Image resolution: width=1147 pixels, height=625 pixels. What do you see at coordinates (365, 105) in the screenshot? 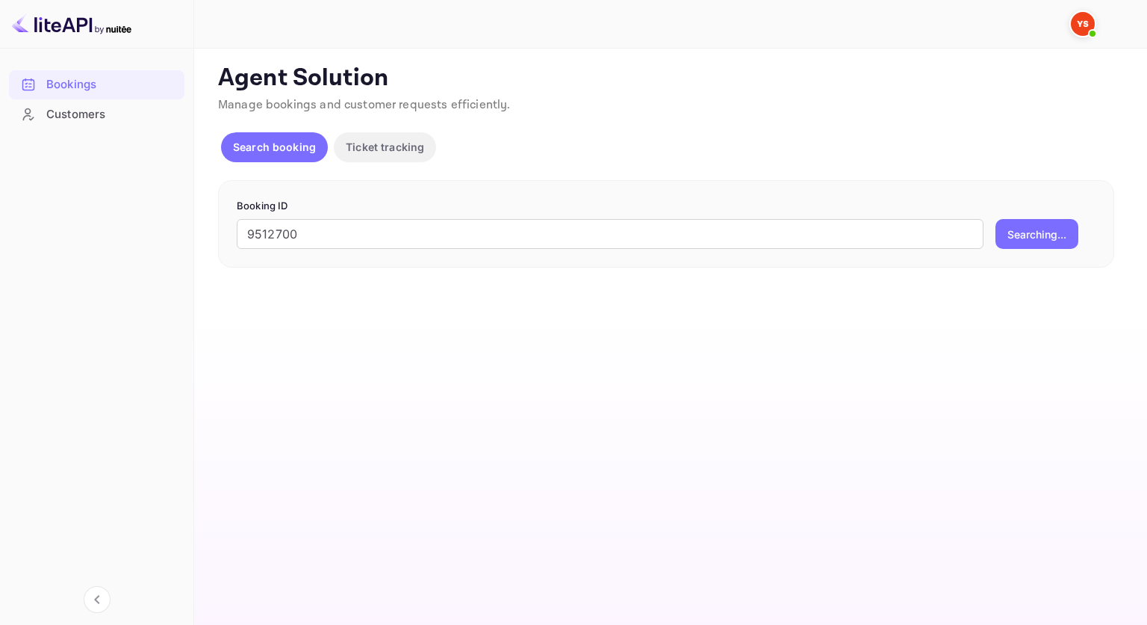
I see `span: Manage bookings and customer requests efficiently.` at bounding box center [365, 105].